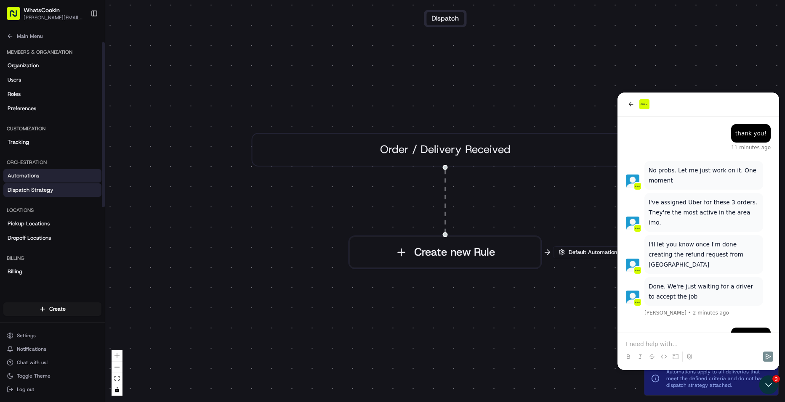 Image resolution: width=785 pixels, height=402 pixels. Describe the element at coordinates (52, 390) in the screenshot. I see `button: Log out` at that location.